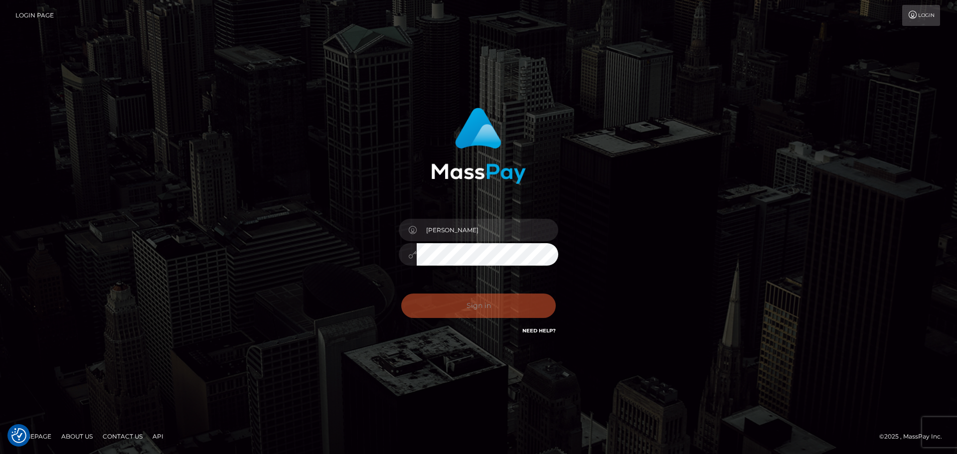  I want to click on img: Revisit consent button, so click(19, 436).